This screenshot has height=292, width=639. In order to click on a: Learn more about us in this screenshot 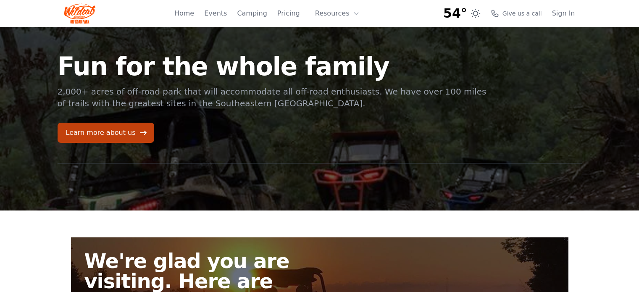, I will do `click(106, 133)`.